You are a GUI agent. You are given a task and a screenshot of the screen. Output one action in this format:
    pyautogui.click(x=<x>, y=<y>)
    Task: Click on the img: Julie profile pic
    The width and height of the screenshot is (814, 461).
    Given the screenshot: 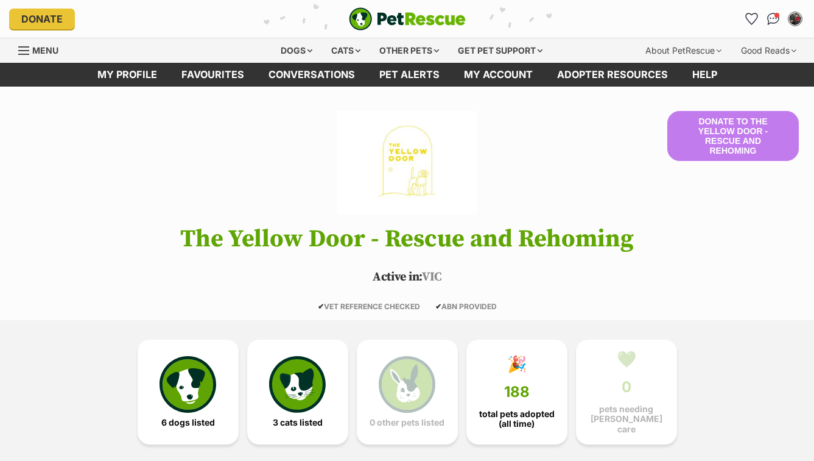 What is the action you would take?
    pyautogui.click(x=796, y=19)
    